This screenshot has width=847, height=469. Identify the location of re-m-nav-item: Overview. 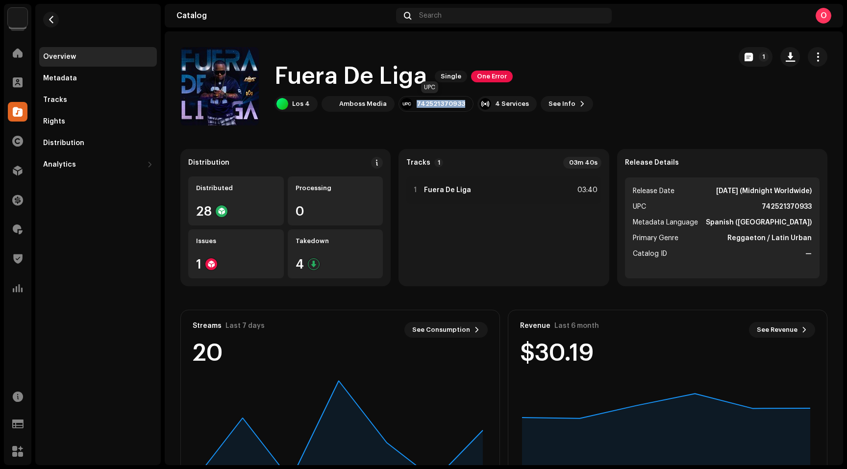
(98, 57).